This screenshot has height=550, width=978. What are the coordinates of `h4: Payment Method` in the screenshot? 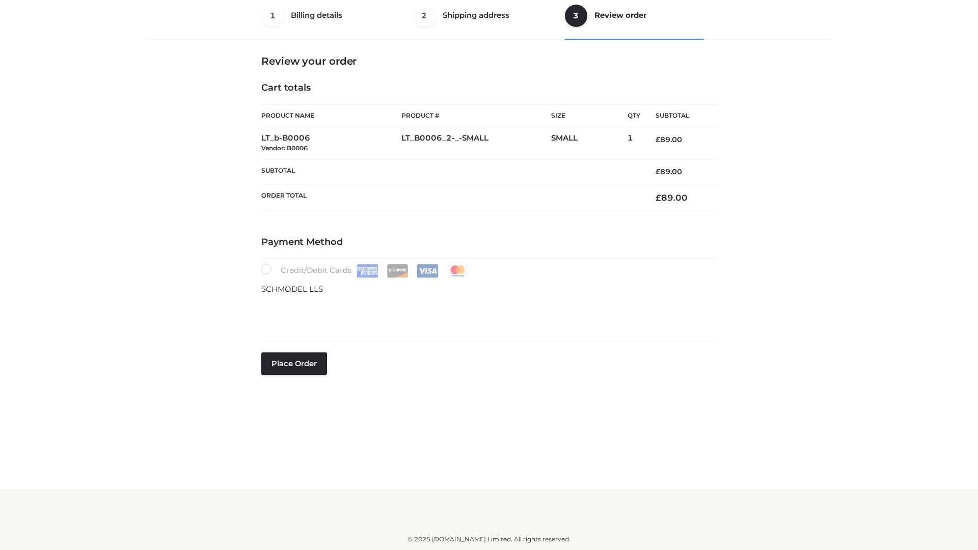 It's located at (489, 242).